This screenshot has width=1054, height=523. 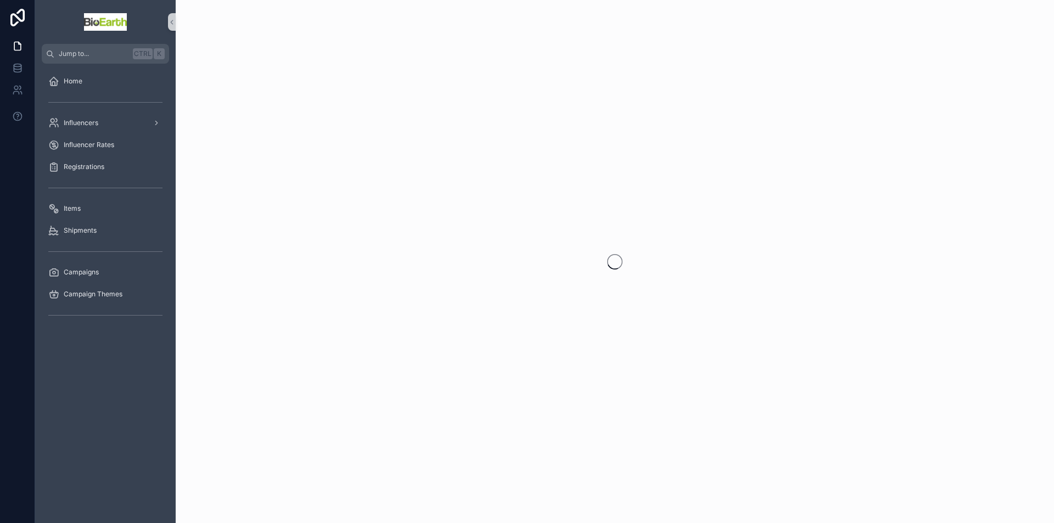 What do you see at coordinates (93, 294) in the screenshot?
I see `span: Campaign Themes` at bounding box center [93, 294].